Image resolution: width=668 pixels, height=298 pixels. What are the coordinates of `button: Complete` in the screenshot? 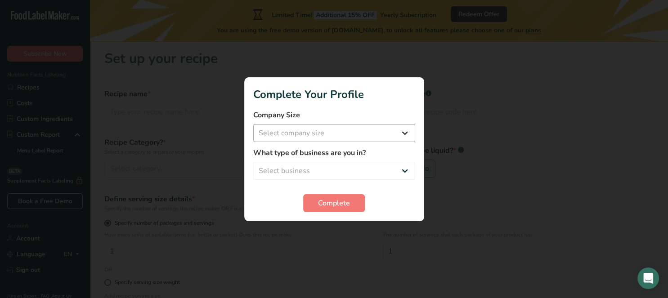 It's located at (334, 203).